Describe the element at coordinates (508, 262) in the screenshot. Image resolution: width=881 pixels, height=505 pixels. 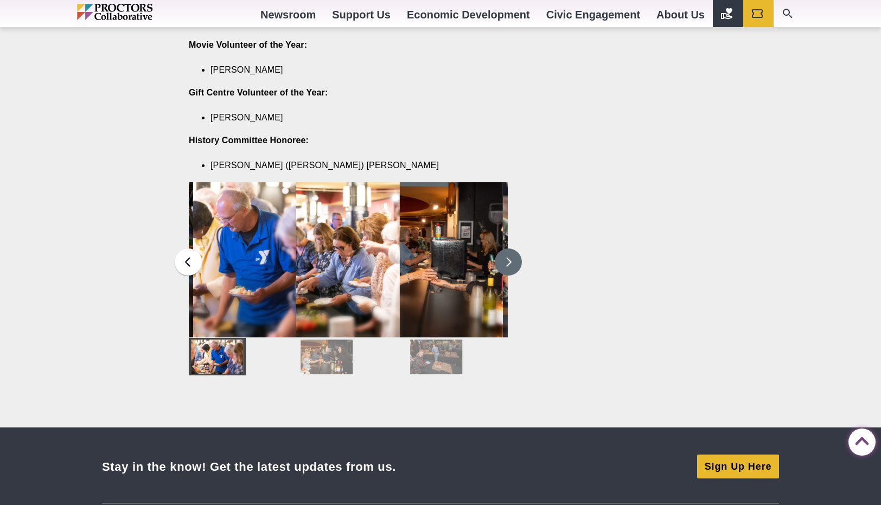
I see `button: Next slide` at that location.